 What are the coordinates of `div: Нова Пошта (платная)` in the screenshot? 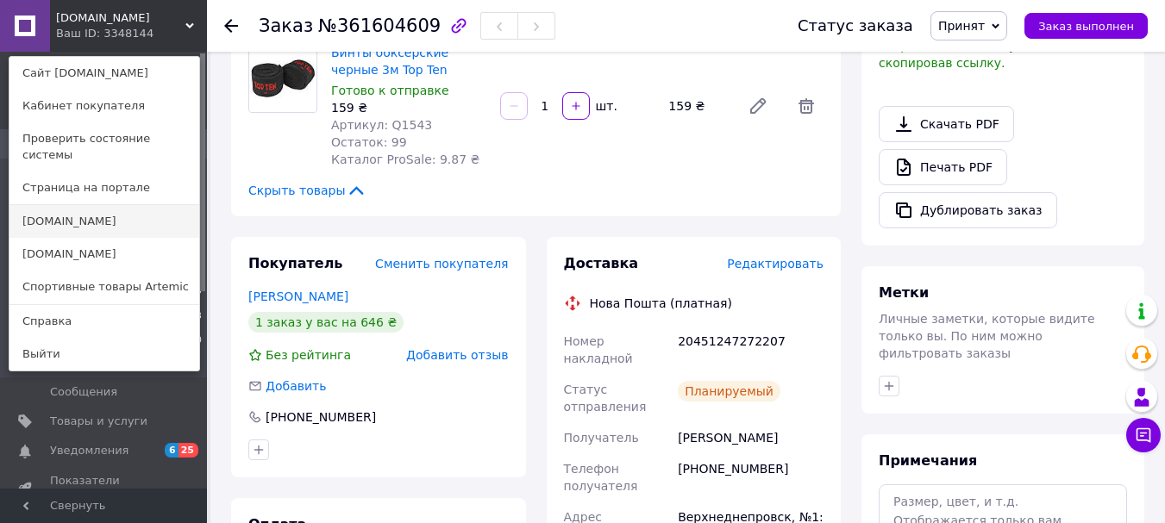 It's located at (660, 303).